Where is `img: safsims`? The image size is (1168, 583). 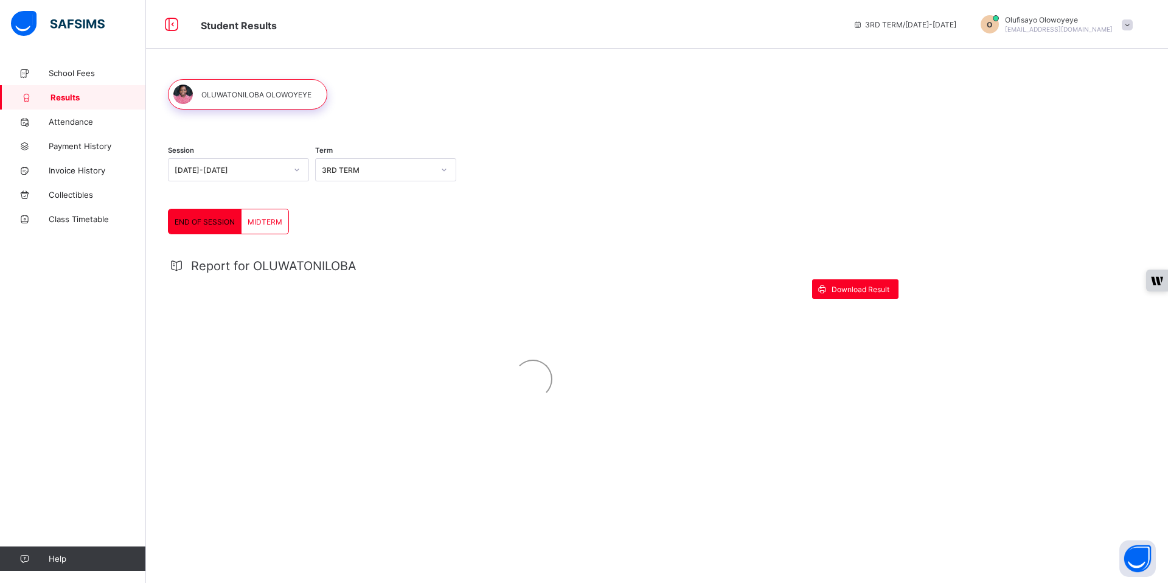 img: safsims is located at coordinates (58, 24).